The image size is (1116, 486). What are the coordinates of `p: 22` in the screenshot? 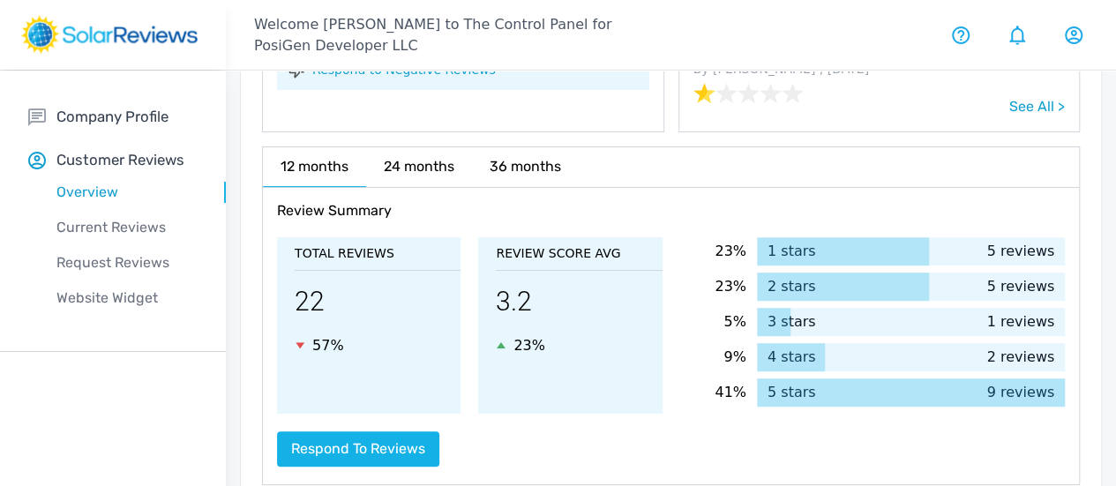 It's located at (378, 303).